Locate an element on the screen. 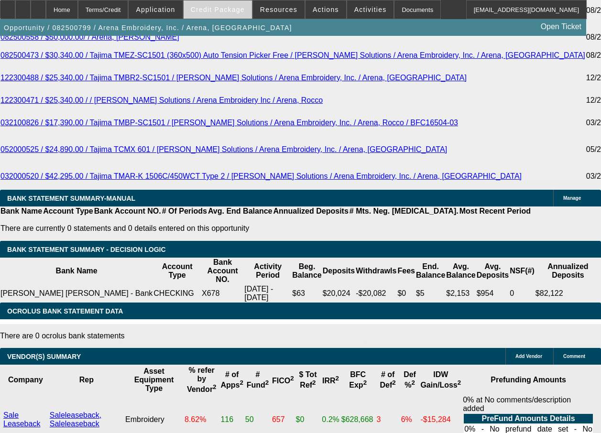 The width and height of the screenshot is (601, 433). span: Actions is located at coordinates (326, 10).